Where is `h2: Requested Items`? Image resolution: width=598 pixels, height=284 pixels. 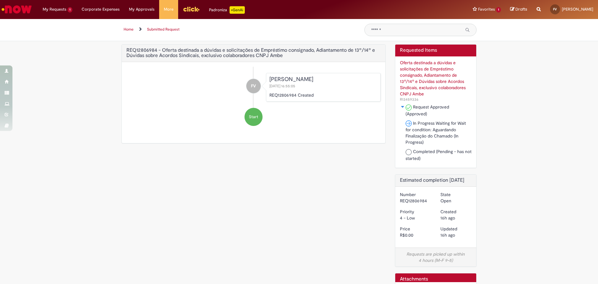 h2: Requested Items is located at coordinates (436, 50).